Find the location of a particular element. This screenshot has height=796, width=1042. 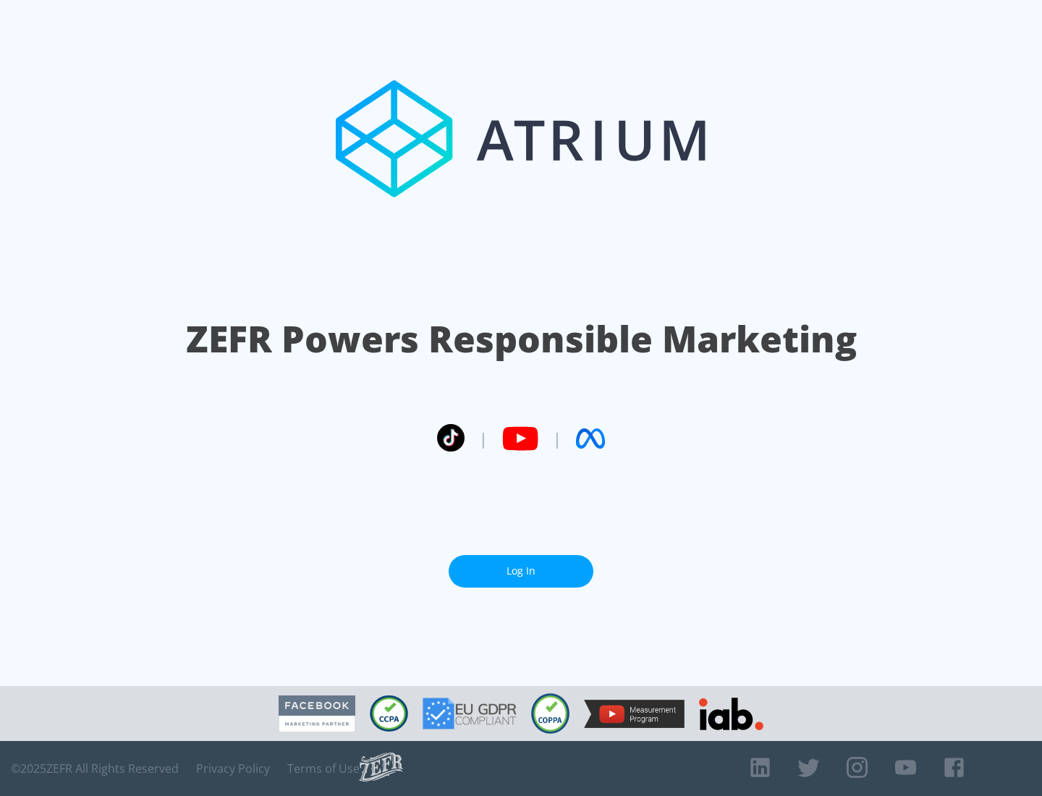

img: GDPR Compliant is located at coordinates (470, 713).